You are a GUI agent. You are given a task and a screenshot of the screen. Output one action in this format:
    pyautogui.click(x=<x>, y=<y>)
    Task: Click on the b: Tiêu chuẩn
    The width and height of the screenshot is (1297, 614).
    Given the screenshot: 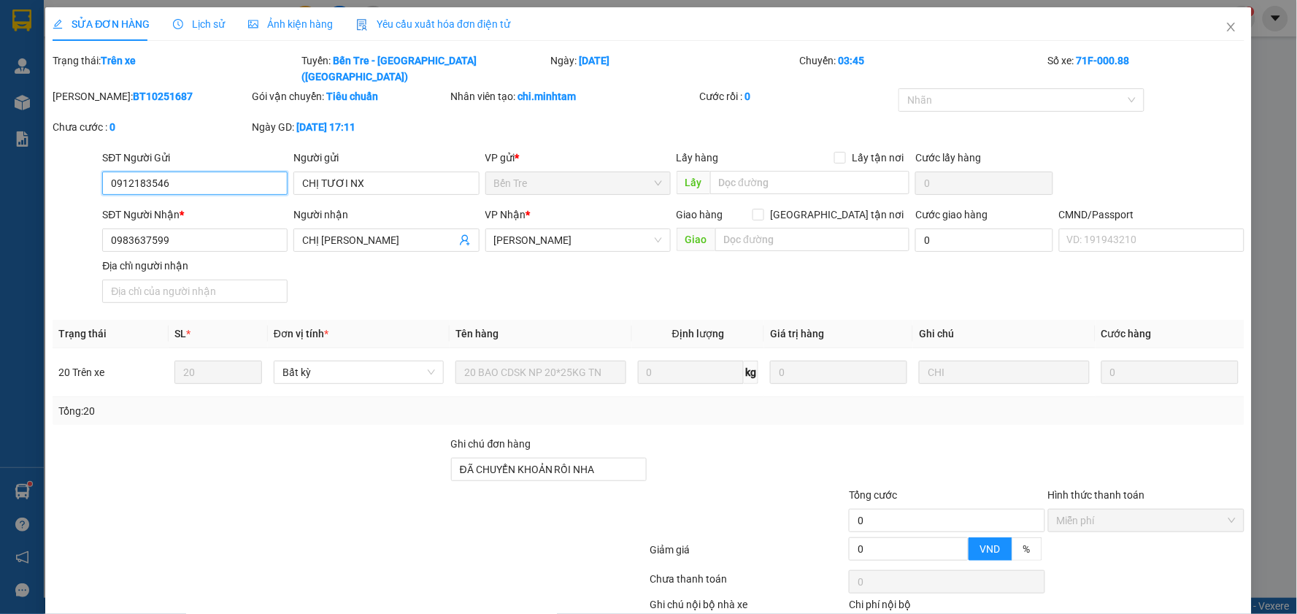 What is the action you would take?
    pyautogui.click(x=352, y=96)
    